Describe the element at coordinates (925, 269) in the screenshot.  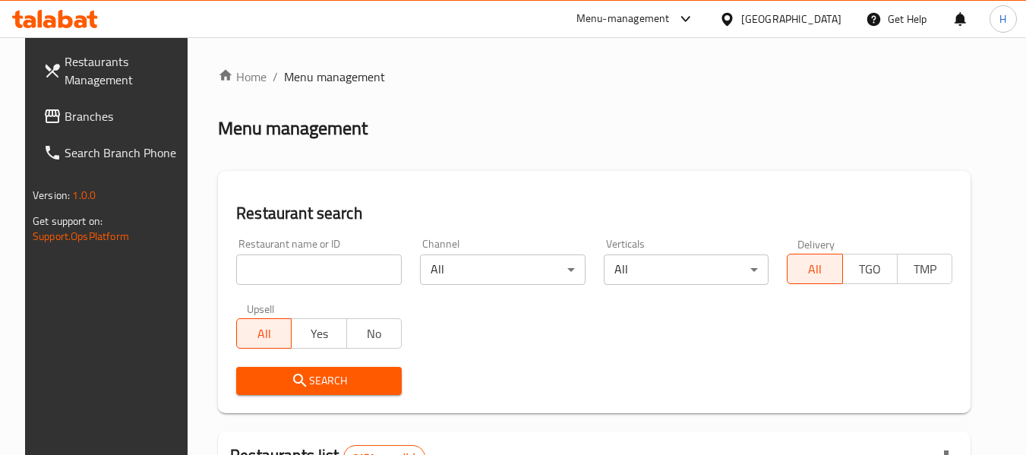
I see `span: TMP` at that location.